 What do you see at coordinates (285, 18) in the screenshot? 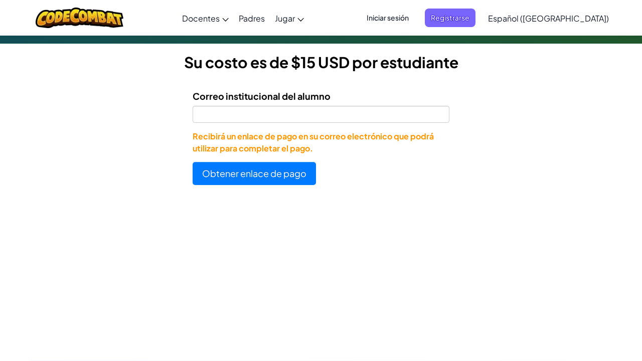
I see `span: Jugar` at bounding box center [285, 18].